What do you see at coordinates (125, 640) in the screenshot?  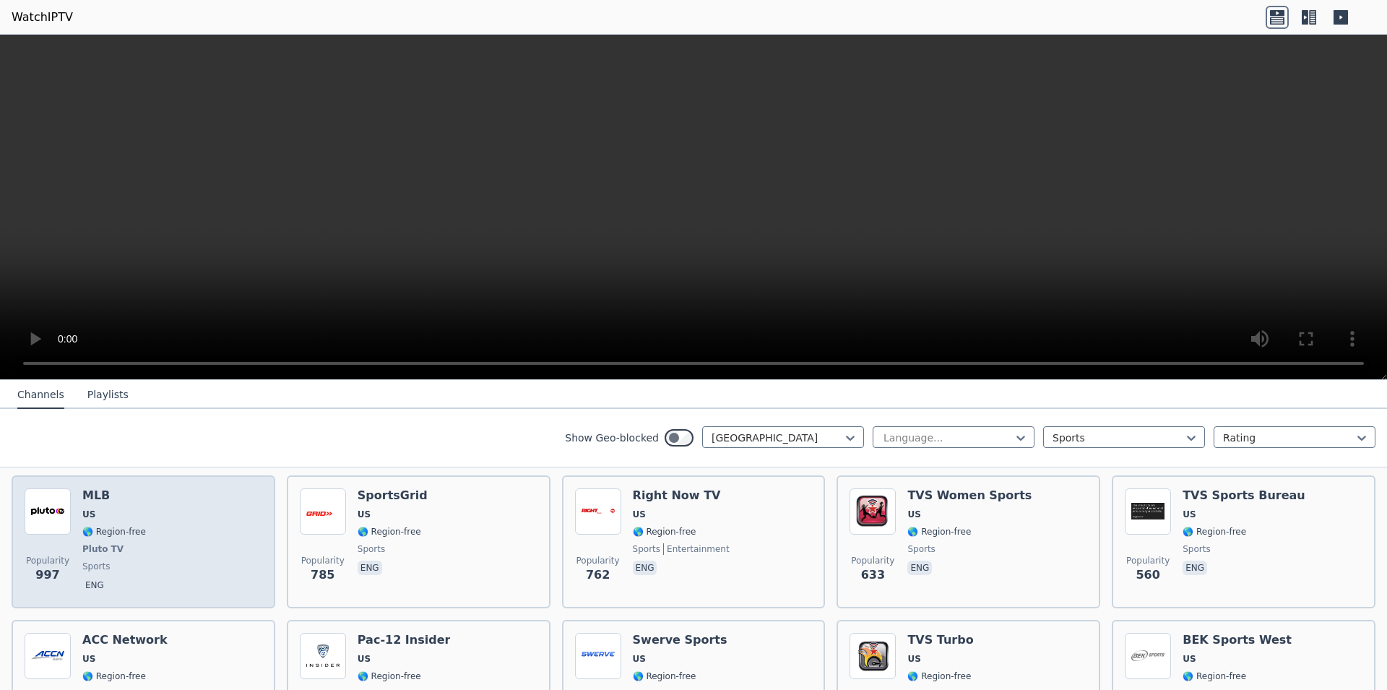 I see `h6: ACC Network` at bounding box center [125, 640].